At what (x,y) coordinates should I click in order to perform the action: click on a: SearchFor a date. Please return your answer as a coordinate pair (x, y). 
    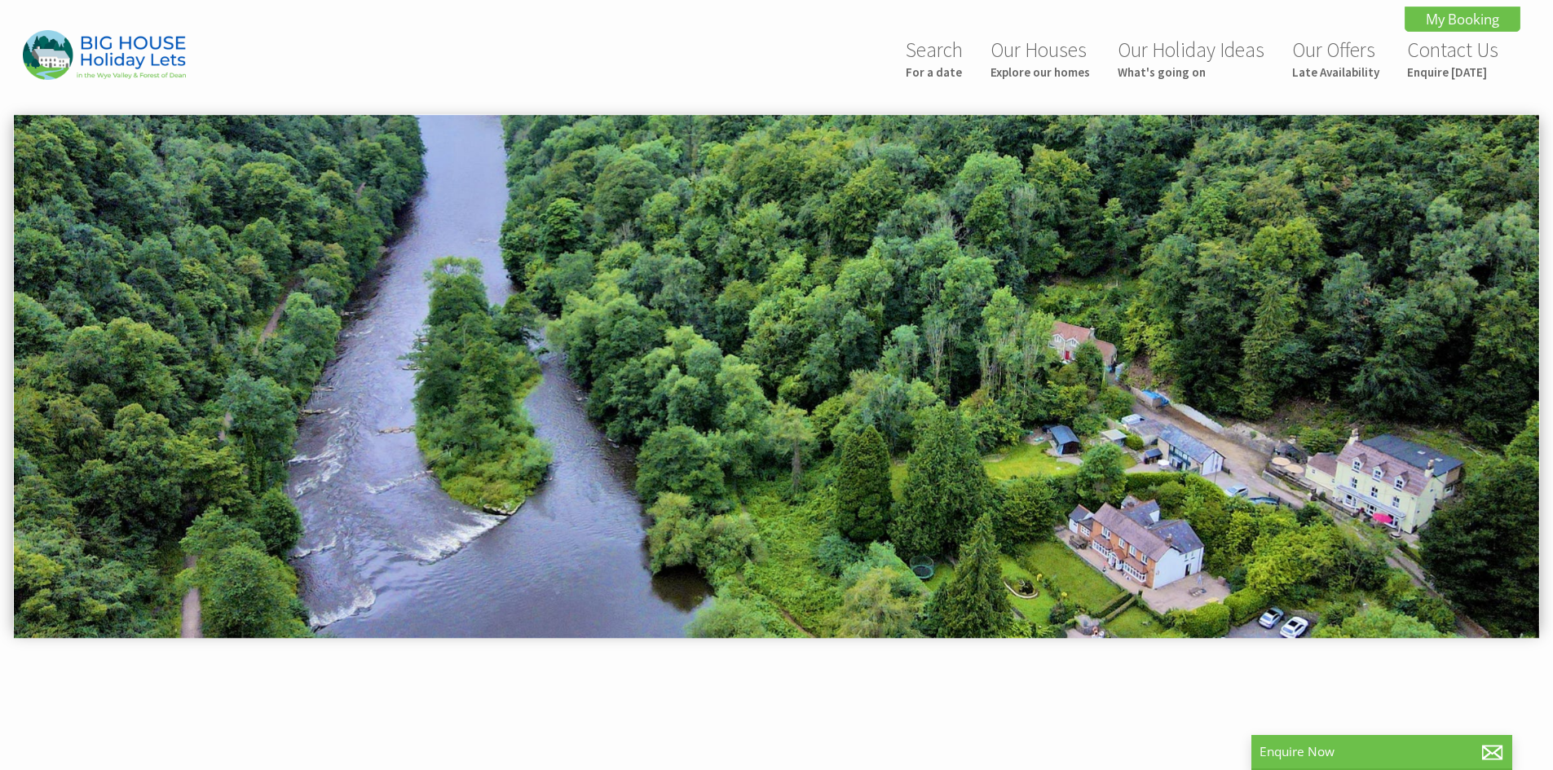
    Looking at the image, I should click on (934, 58).